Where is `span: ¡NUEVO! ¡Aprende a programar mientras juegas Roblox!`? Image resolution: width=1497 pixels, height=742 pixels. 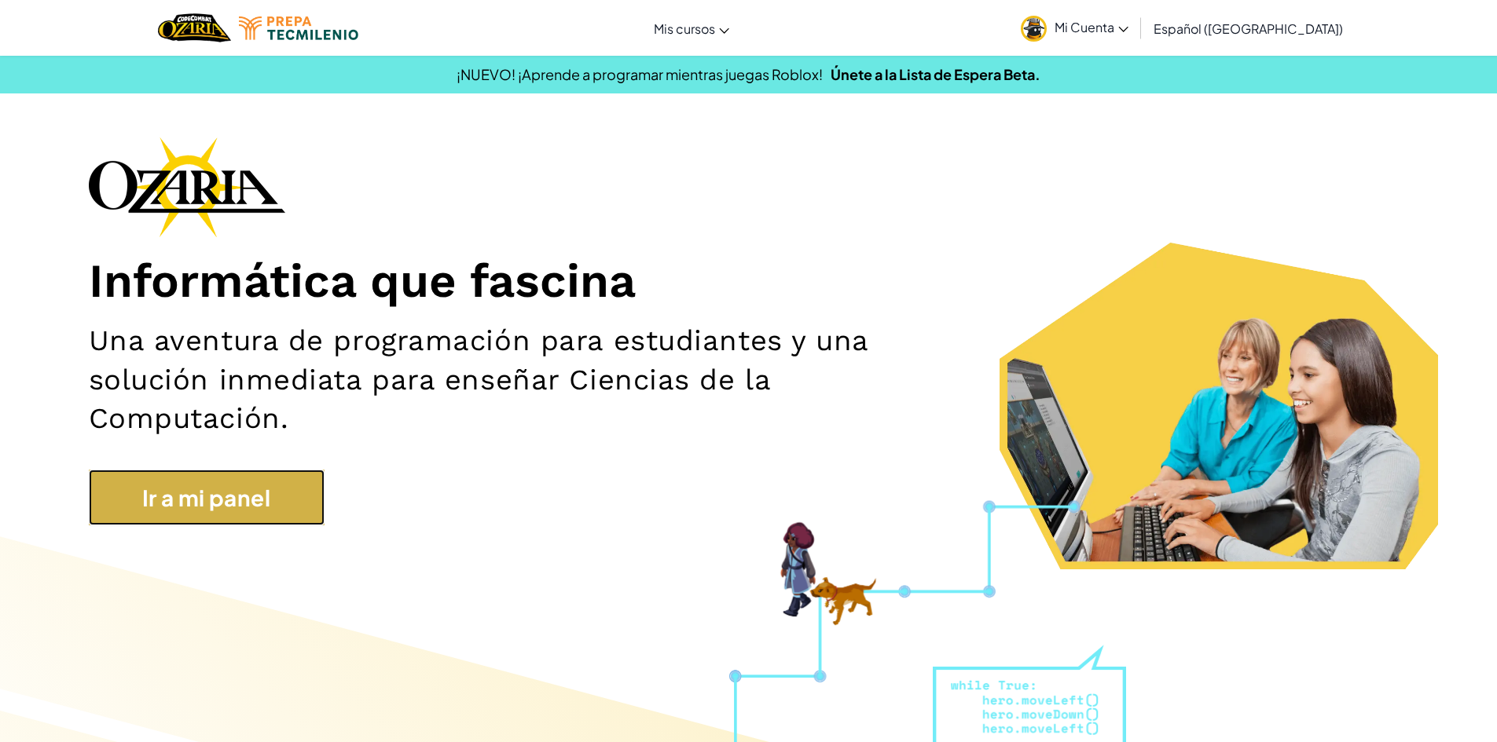 span: ¡NUEVO! ¡Aprende a programar mientras juegas Roblox! is located at coordinates (640, 74).